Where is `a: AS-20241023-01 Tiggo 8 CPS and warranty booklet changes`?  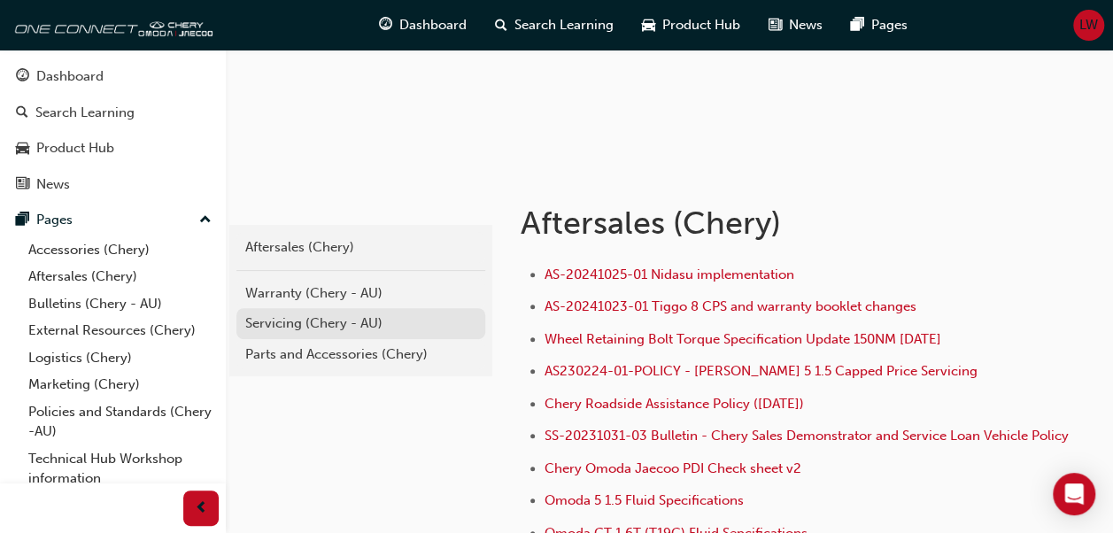
a: AS-20241023-01 Tiggo 8 CPS and warranty booklet changes is located at coordinates (730, 306).